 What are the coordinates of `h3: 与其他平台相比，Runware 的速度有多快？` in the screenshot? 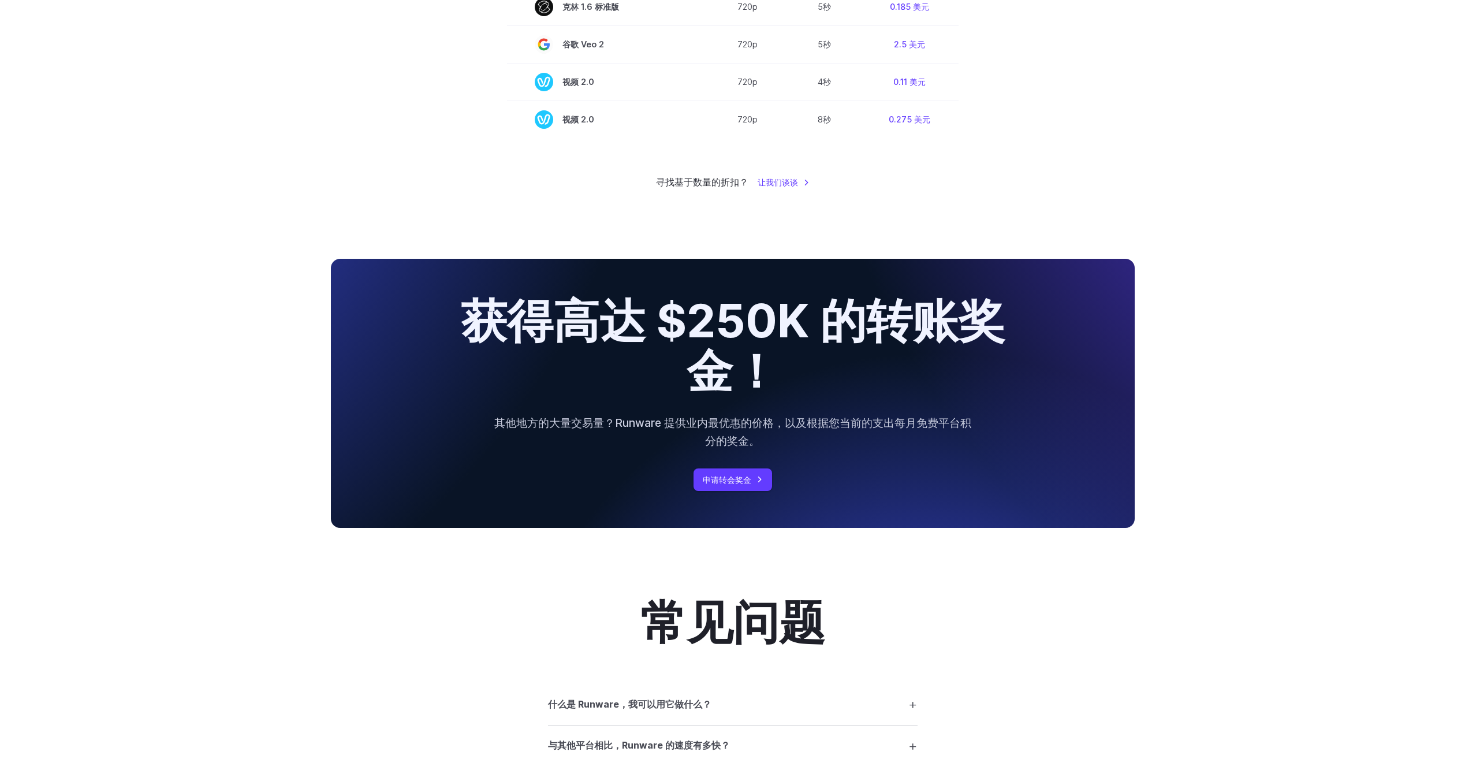 It's located at (639, 746).